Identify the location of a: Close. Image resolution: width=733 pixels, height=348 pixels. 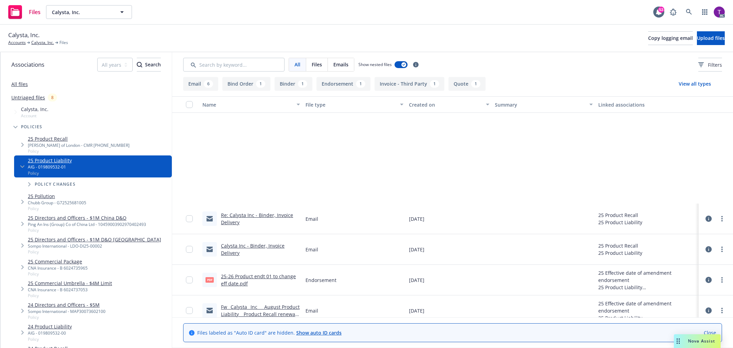
(710, 333).